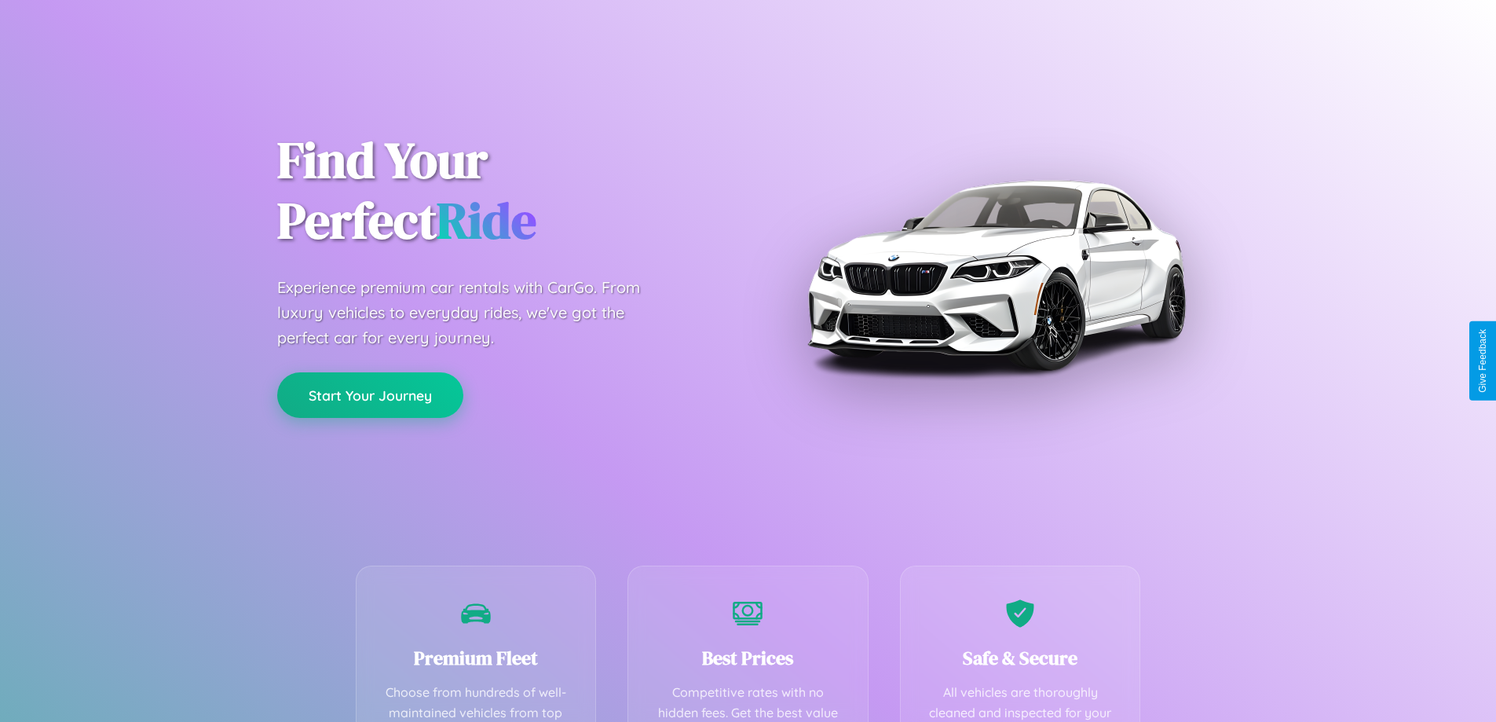 The width and height of the screenshot is (1496, 722). Describe the element at coordinates (501, 191) in the screenshot. I see `h1: Find Your Perfect` at that location.